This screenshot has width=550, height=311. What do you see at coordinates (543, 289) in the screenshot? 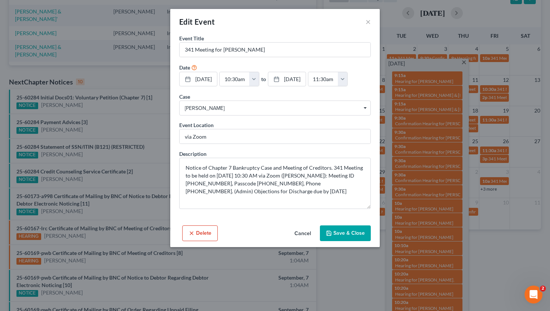
I see `span: 2` at bounding box center [543, 289].